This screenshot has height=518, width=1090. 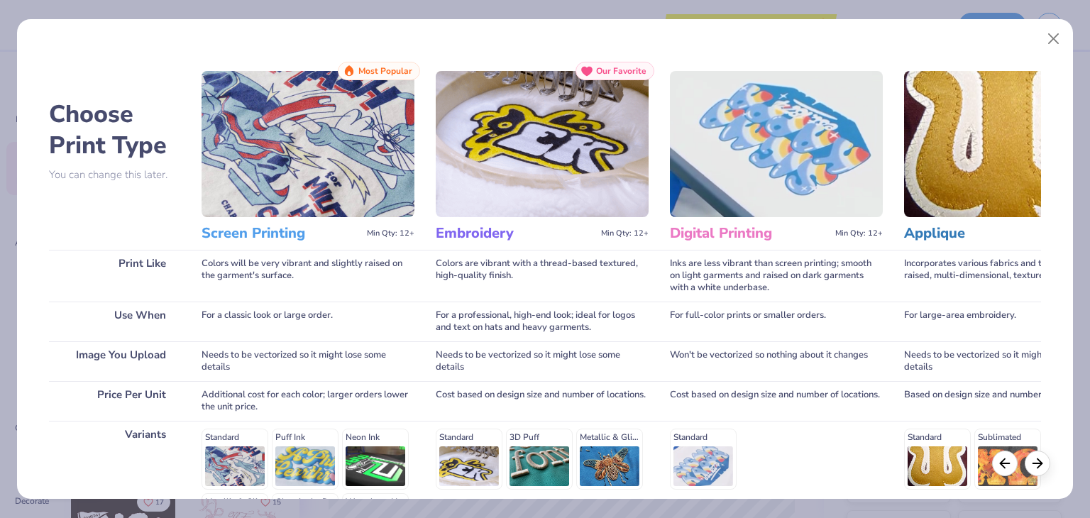 I want to click on div: For full-color prints or smaller orders., so click(x=777, y=322).